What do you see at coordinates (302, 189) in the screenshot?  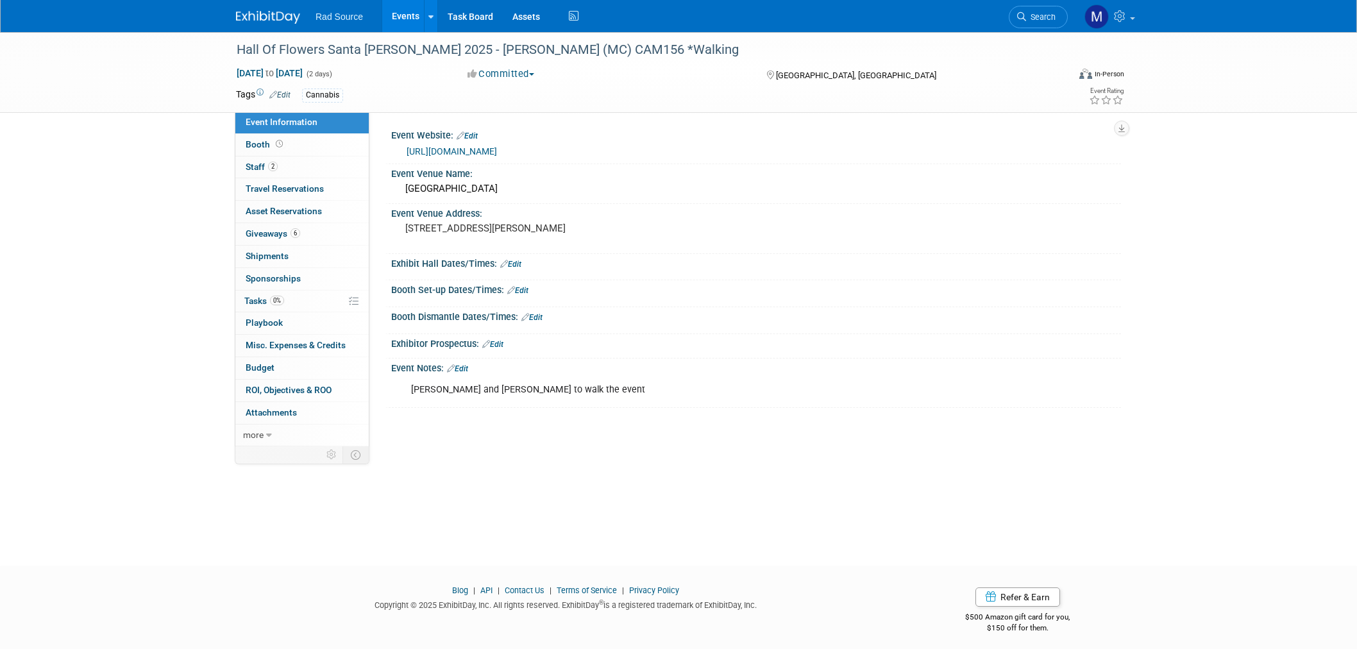 I see `a: Travel Reservations` at bounding box center [302, 189].